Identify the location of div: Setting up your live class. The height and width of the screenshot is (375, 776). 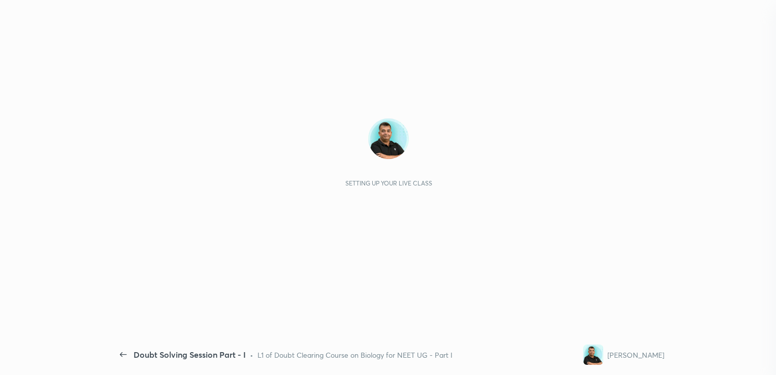
(389, 183).